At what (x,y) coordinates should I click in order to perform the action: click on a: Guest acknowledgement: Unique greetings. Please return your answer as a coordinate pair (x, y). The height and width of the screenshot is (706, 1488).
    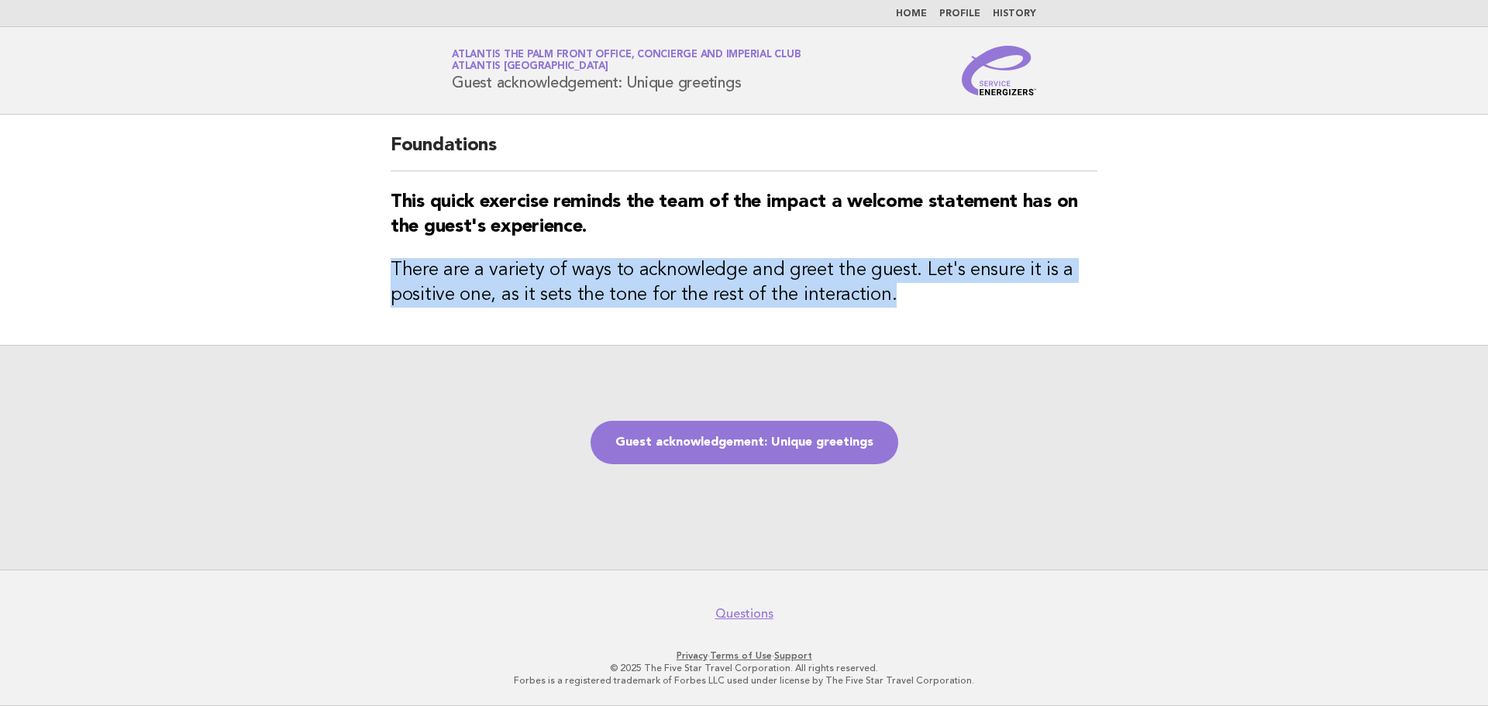
    Looking at the image, I should click on (744, 443).